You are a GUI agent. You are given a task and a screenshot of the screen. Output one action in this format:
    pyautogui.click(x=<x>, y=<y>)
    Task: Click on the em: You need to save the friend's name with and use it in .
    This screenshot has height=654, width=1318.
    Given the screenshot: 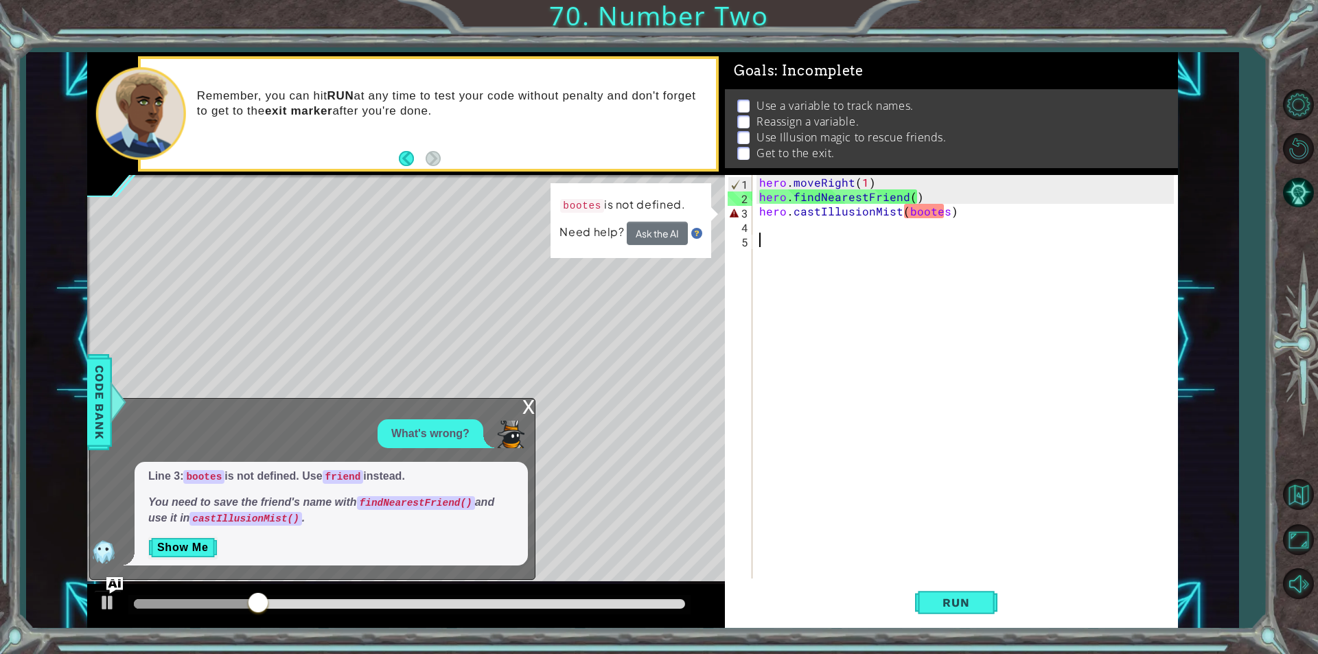 What is the action you would take?
    pyautogui.click(x=321, y=510)
    